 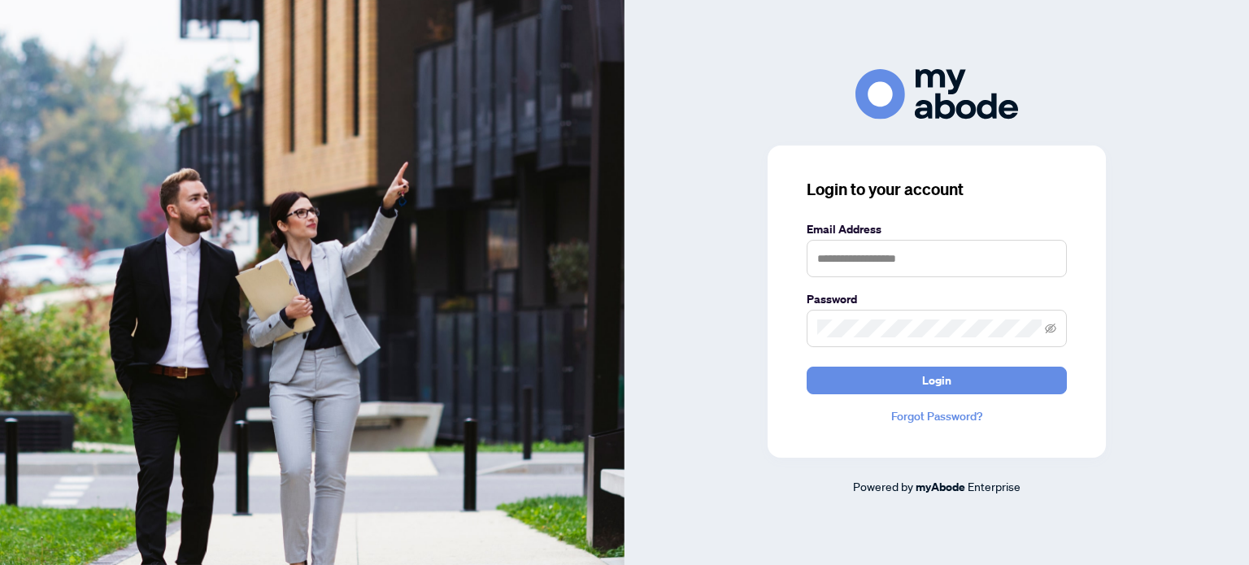 What do you see at coordinates (1051, 328) in the screenshot?
I see `span: eye-invisible` at bounding box center [1051, 328].